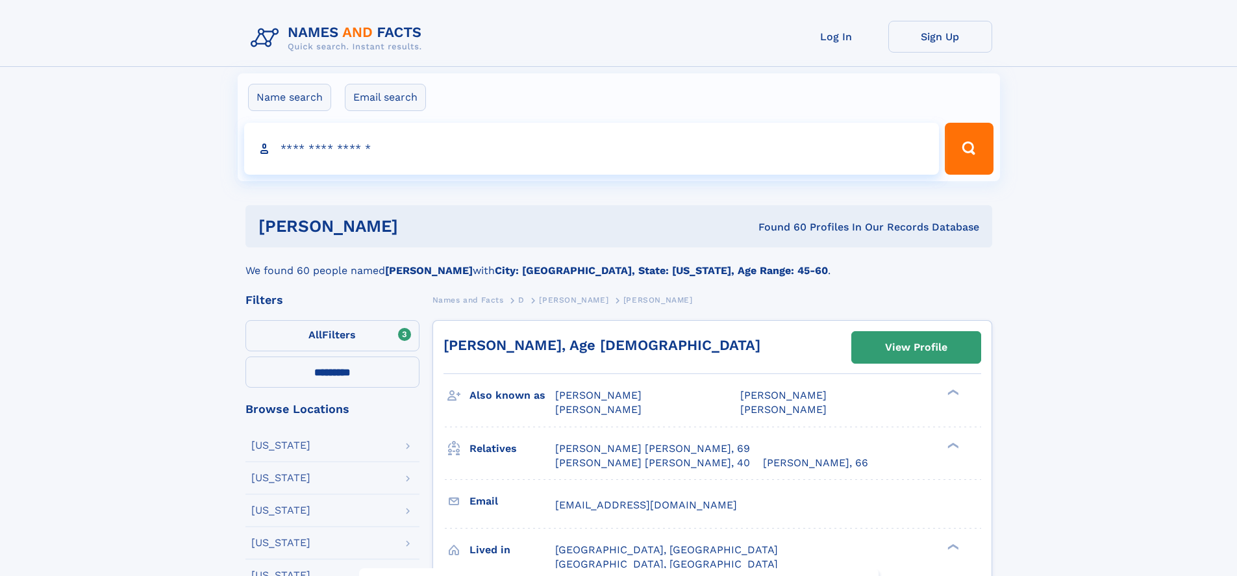 This screenshot has width=1237, height=576. Describe the element at coordinates (836, 36) in the screenshot. I see `a: Log In` at that location.